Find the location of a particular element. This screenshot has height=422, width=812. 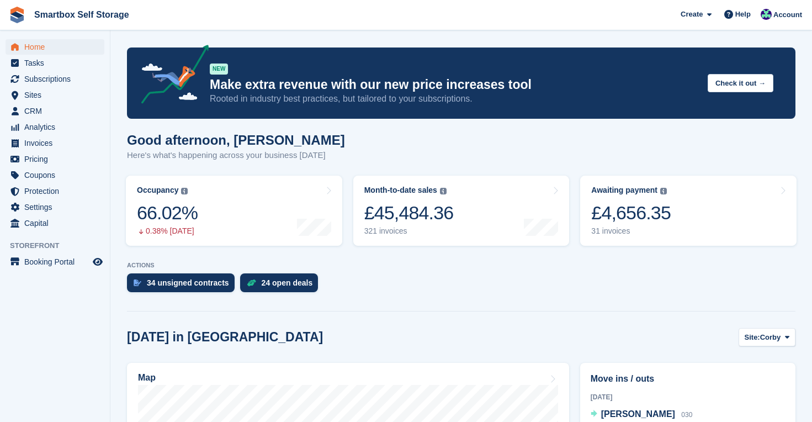

button: Site: Corby is located at coordinates (766, 337).